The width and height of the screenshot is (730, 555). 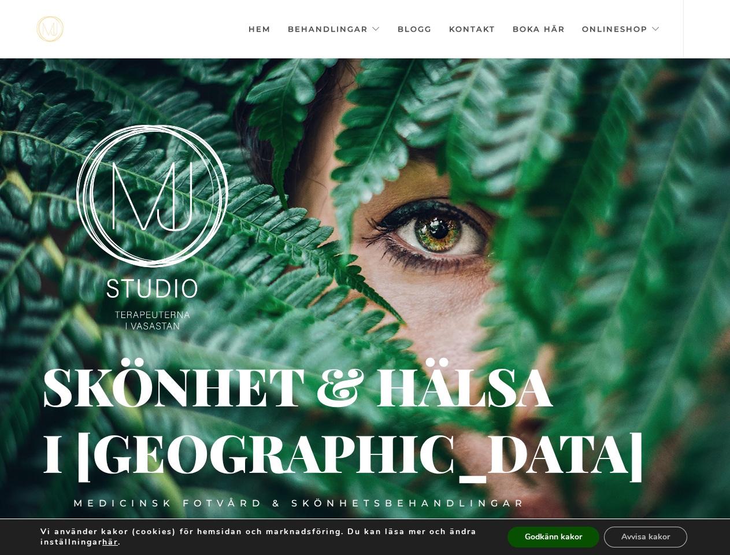 What do you see at coordinates (262, 537) in the screenshot?
I see `p: Vi använder kakor (cookies) för hemsidan och marknadsföring. Du kan läsa mer och ändra inställnin...` at bounding box center [262, 537].